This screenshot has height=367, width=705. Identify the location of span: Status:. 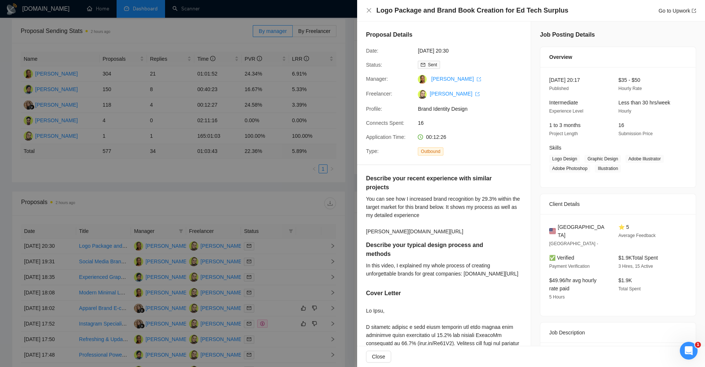
(374, 65).